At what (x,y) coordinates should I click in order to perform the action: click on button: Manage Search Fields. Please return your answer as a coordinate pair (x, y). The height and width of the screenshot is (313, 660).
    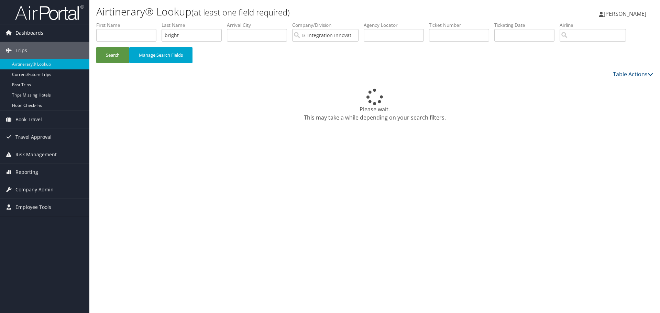
    Looking at the image, I should click on (161, 55).